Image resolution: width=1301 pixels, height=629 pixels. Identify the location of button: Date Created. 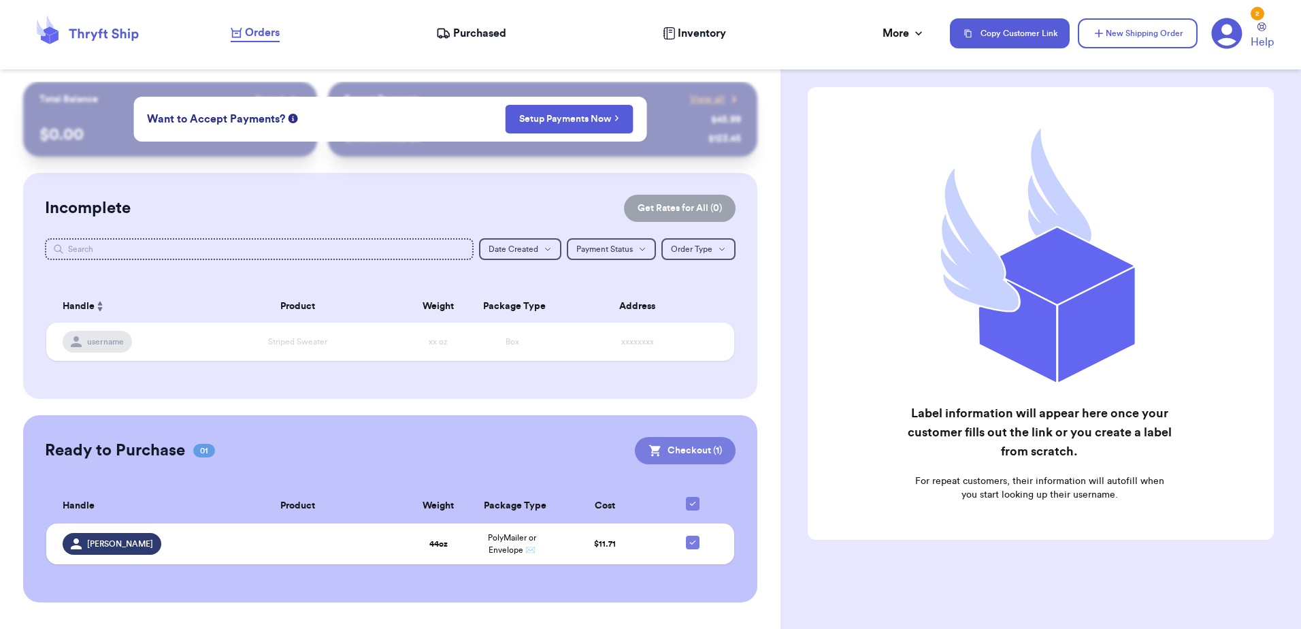
(520, 249).